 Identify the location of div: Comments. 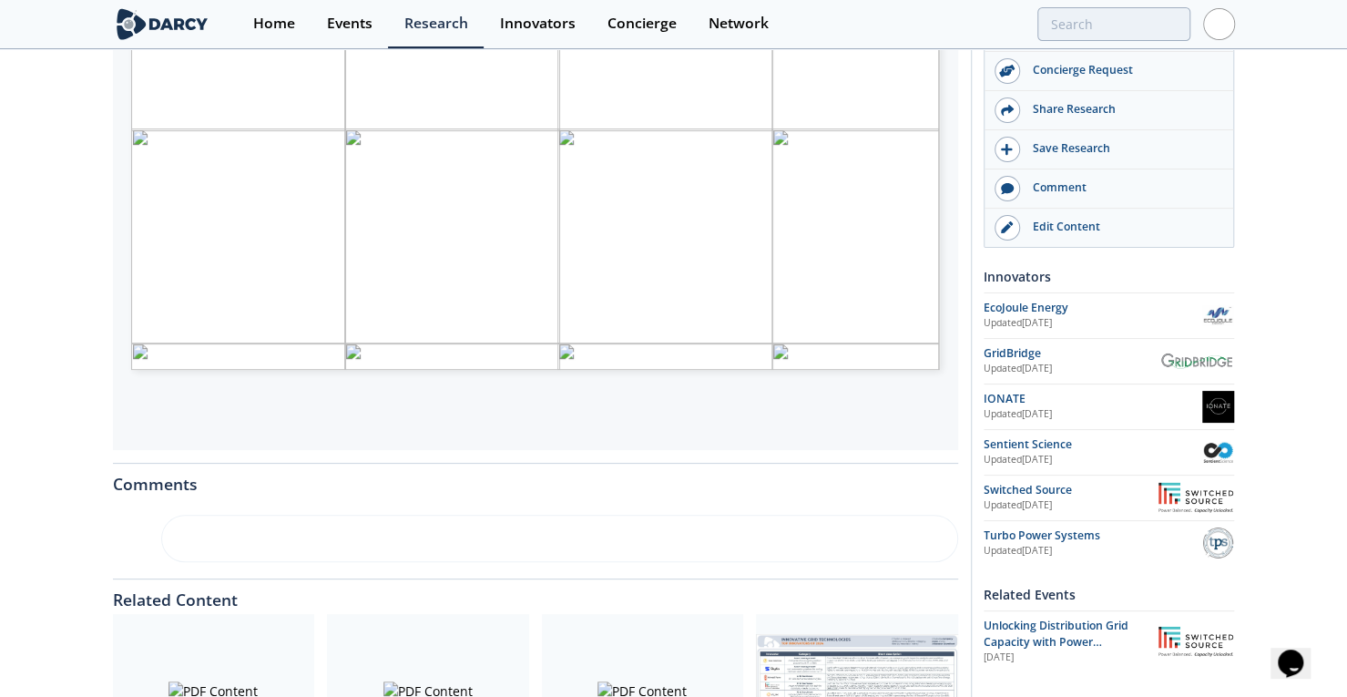
(536, 478).